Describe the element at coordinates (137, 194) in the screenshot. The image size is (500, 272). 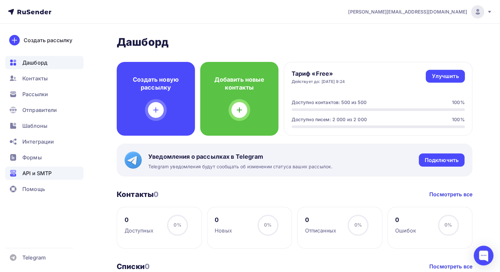
I see `h3: Контакты` at that location.